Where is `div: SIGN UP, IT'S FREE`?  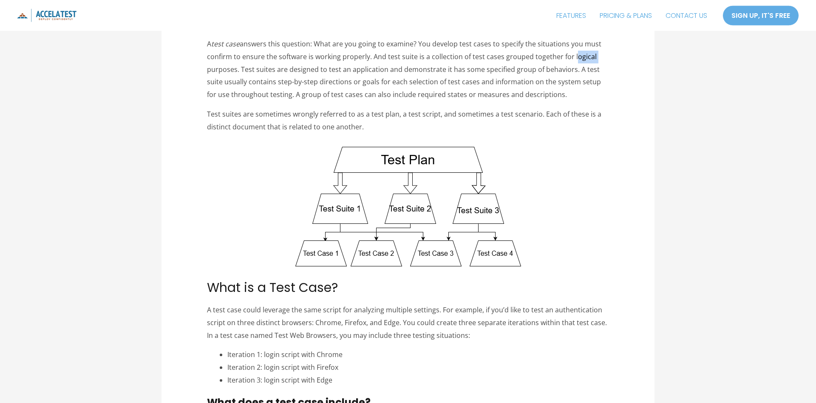 div: SIGN UP, IT'S FREE is located at coordinates (761, 16).